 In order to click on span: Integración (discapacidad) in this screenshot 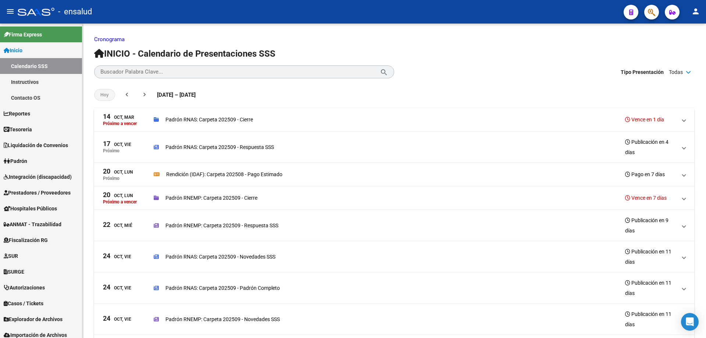, I will do `click(37, 177)`.